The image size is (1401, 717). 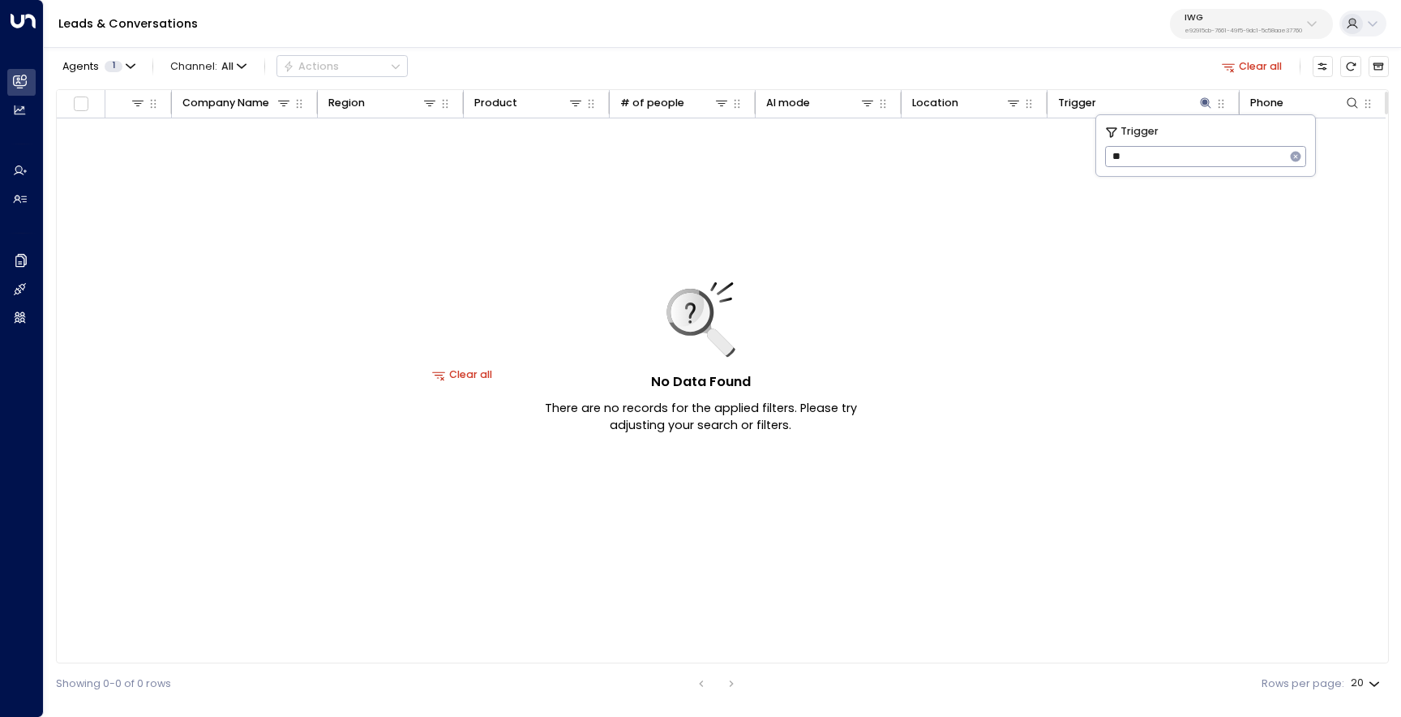 I want to click on span: Agents, so click(x=80, y=67).